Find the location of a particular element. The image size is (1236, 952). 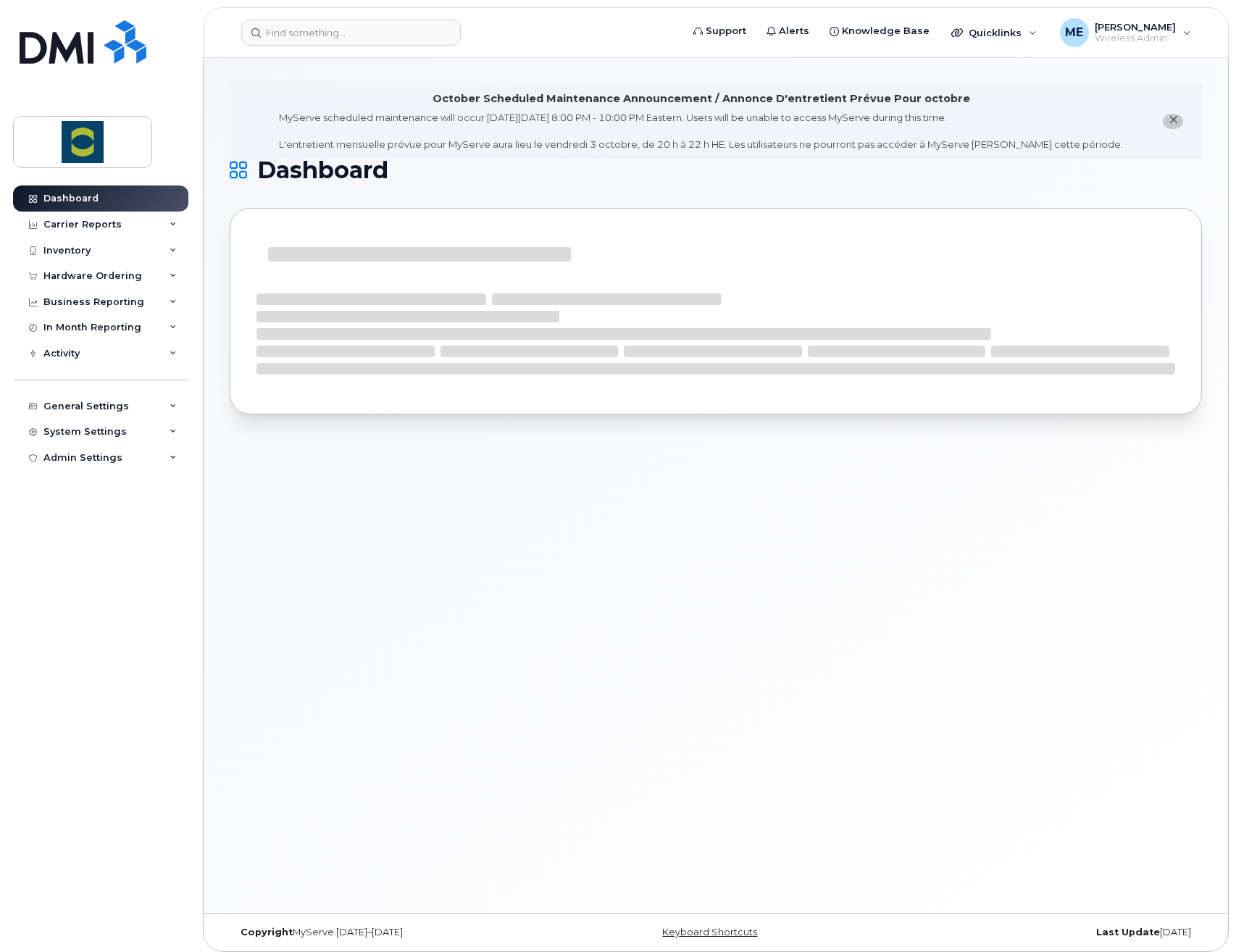

strong: Last Update is located at coordinates (1128, 931).